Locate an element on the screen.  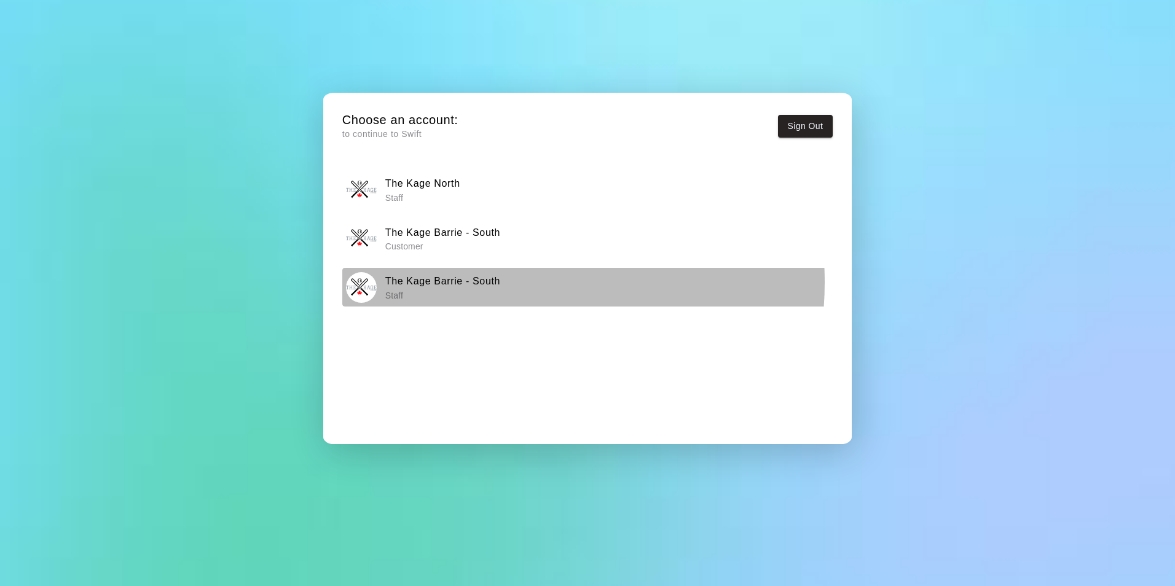
button: The Kage NorthThe Kage North Staff is located at coordinates (588, 189).